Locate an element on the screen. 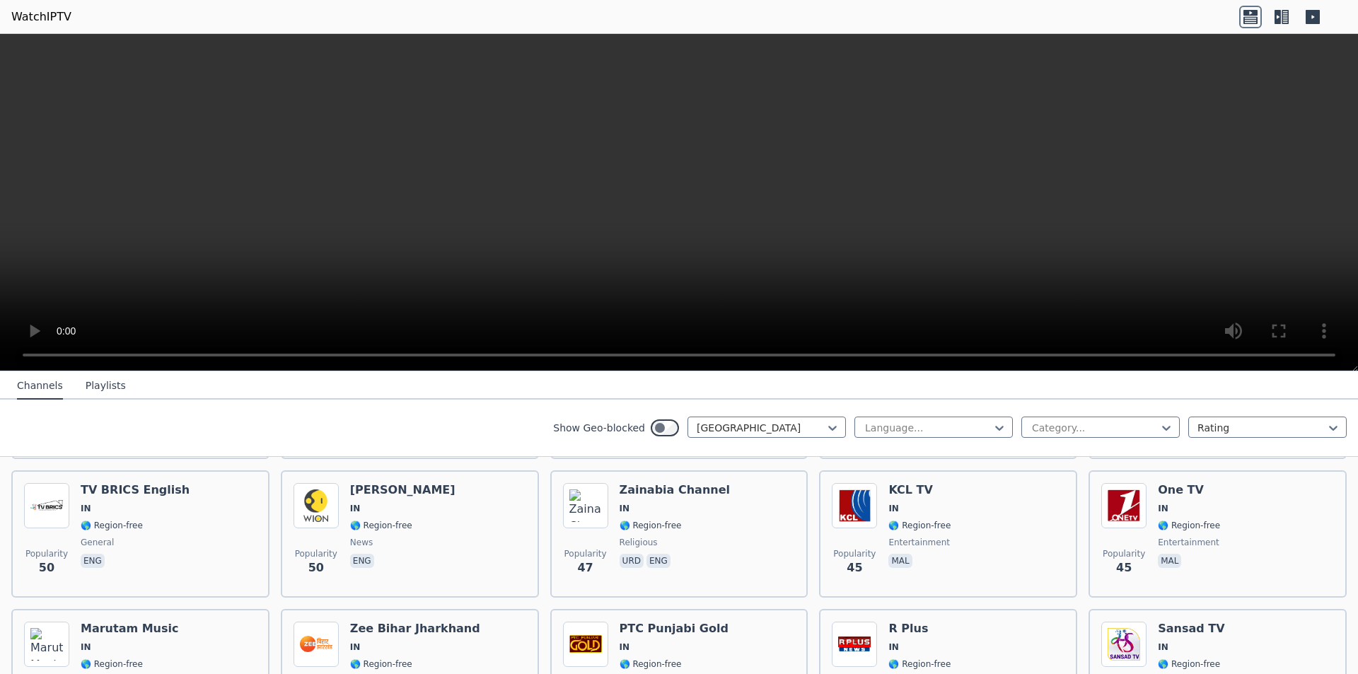  span: general is located at coordinates (97, 542).